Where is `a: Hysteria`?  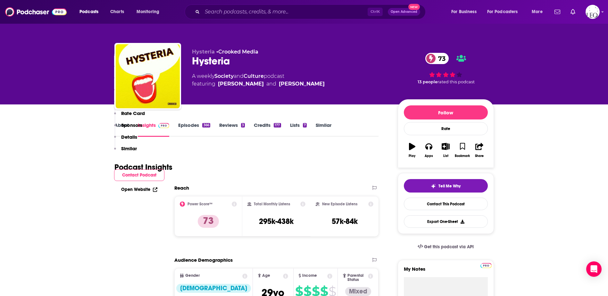 a: Hysteria is located at coordinates (148, 76).